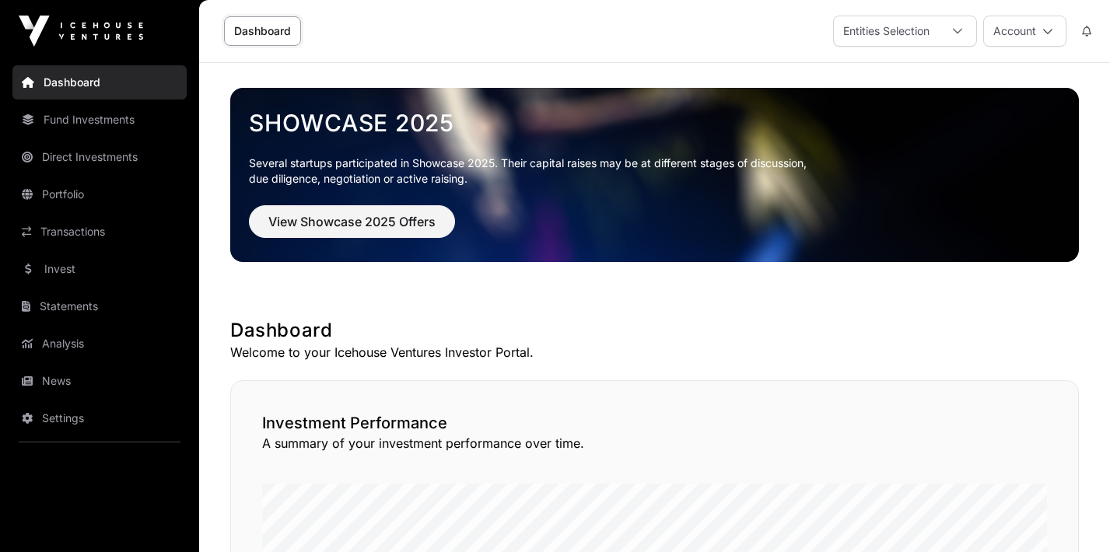 Image resolution: width=1110 pixels, height=552 pixels. Describe the element at coordinates (100, 157) in the screenshot. I see `a: Direct Investments` at that location.